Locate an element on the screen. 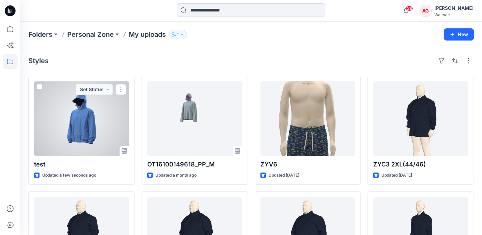 The image size is (482, 235). a: test is located at coordinates (81, 119).